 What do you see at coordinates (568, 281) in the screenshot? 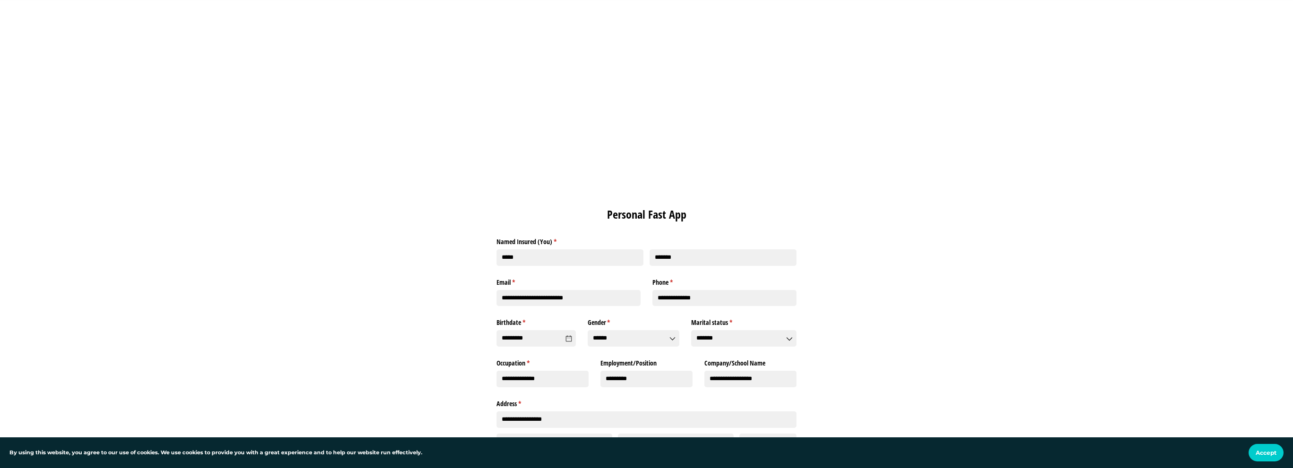
I see `label: Email` at bounding box center [568, 281].